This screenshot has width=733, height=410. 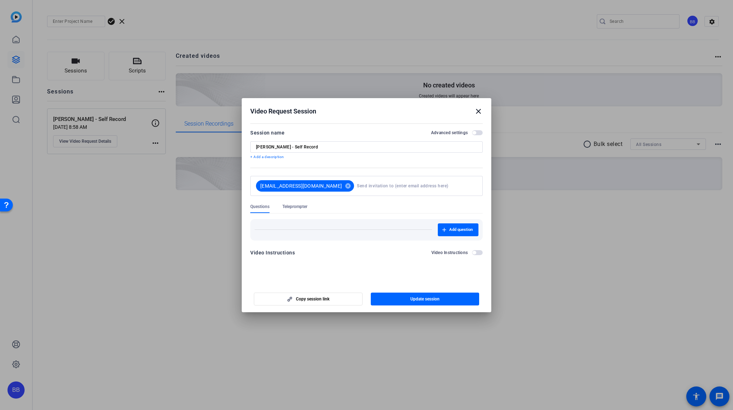 What do you see at coordinates (461, 230) in the screenshot?
I see `span: Add question` at bounding box center [461, 230].